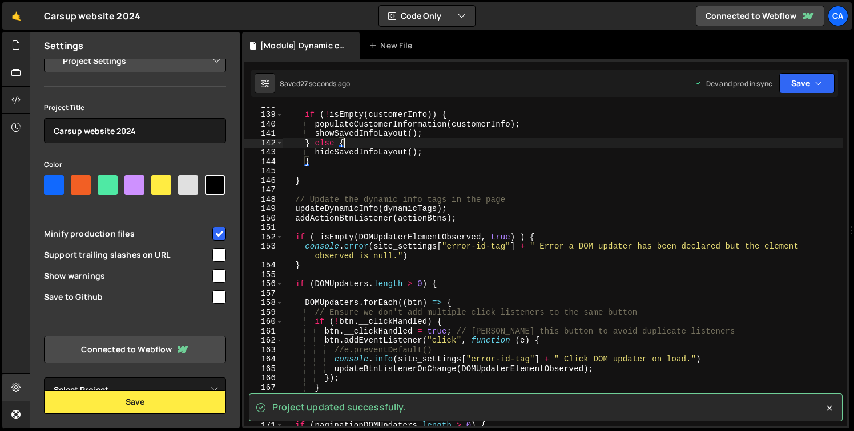 The height and width of the screenshot is (431, 854). Describe the element at coordinates (264, 360) in the screenshot. I see `div: 164` at that location.